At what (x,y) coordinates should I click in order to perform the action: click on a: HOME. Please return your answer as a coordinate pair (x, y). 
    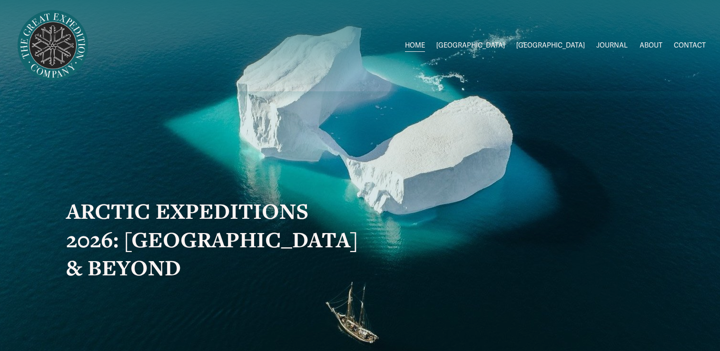
    Looking at the image, I should click on (415, 46).